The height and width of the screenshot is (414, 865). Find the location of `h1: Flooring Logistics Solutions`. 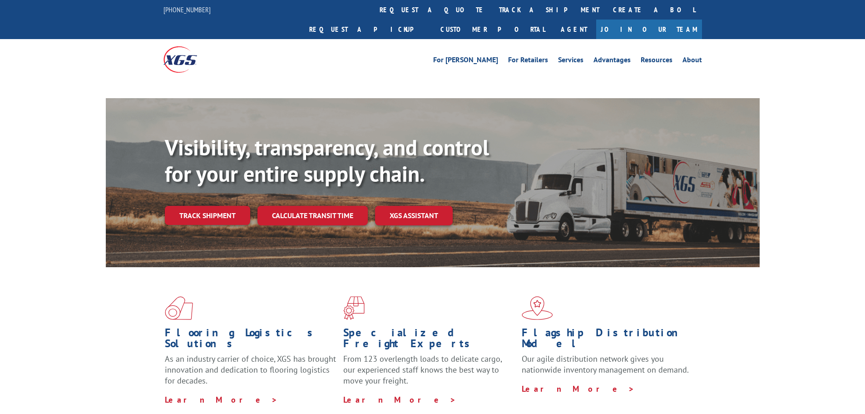

h1: Flooring Logistics Solutions is located at coordinates (251, 340).